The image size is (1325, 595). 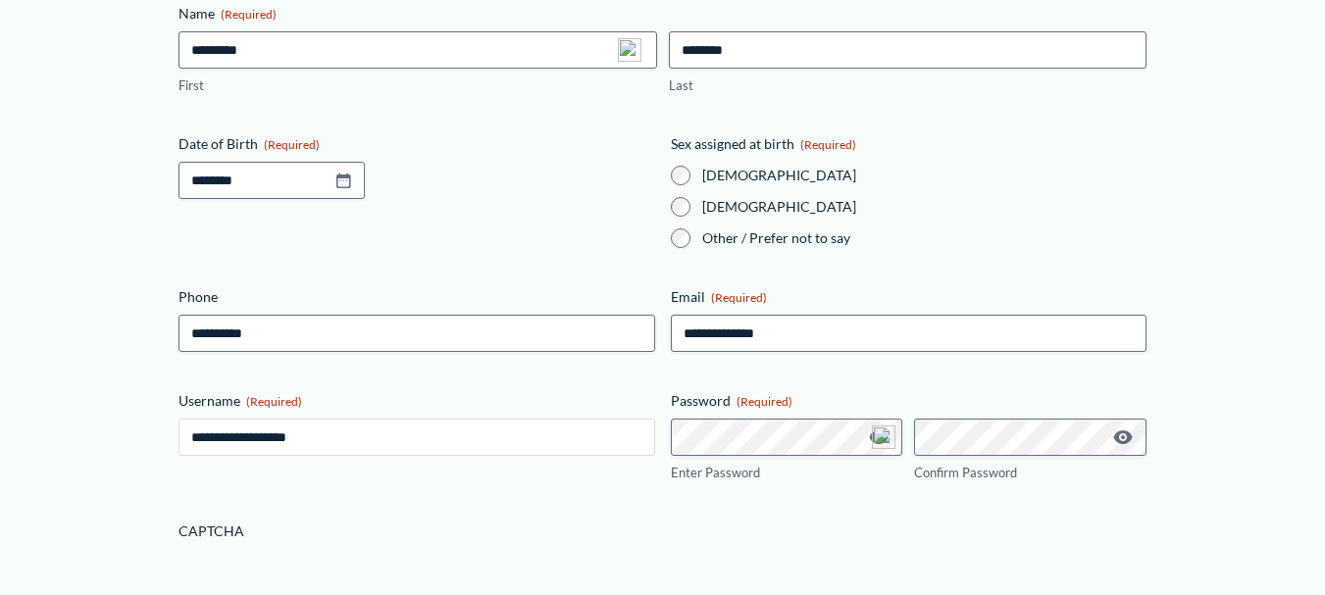 I want to click on label: Date of Birth, so click(x=416, y=144).